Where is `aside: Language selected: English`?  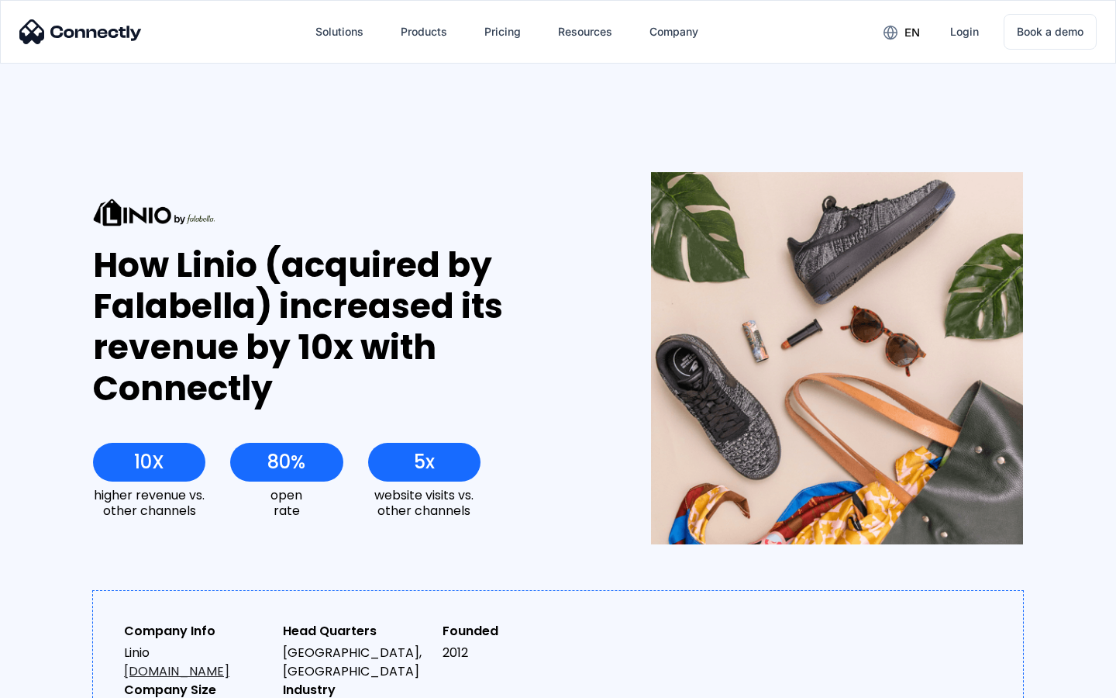
aside: Language selected: English is located at coordinates (54, 681).